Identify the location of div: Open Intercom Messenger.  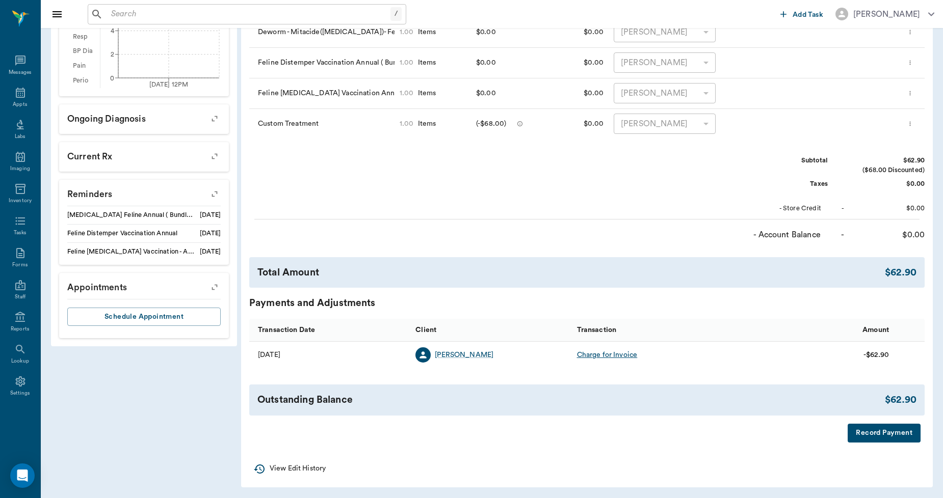
(22, 476).